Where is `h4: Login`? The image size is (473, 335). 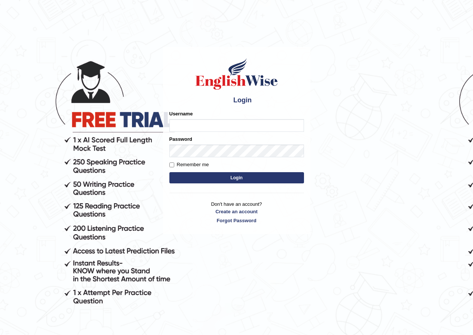 h4: Login is located at coordinates (237, 101).